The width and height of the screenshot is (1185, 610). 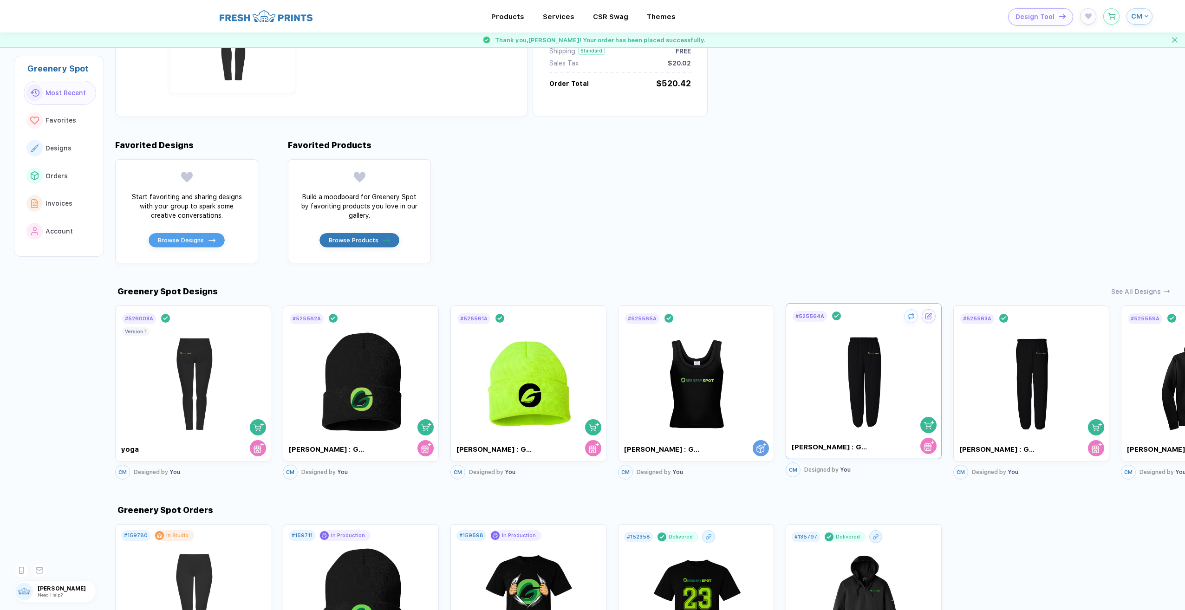 I want to click on span: Favorites, so click(x=61, y=120).